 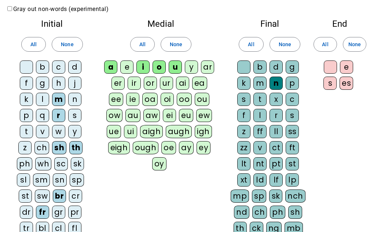 I want to click on input: Gray out non-words (experimental), so click(x=10, y=8).